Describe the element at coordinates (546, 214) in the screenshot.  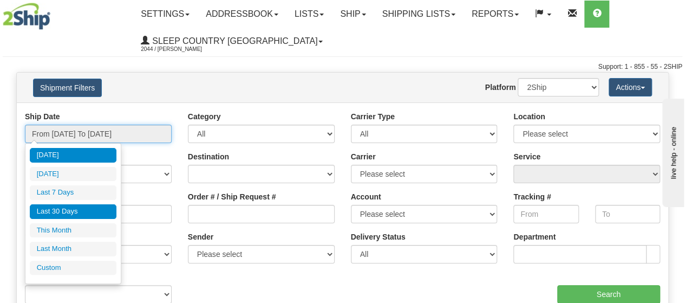
I see `input: From` at that location.